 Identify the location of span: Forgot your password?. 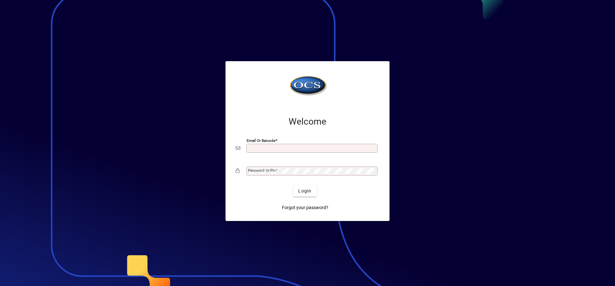
(305, 208).